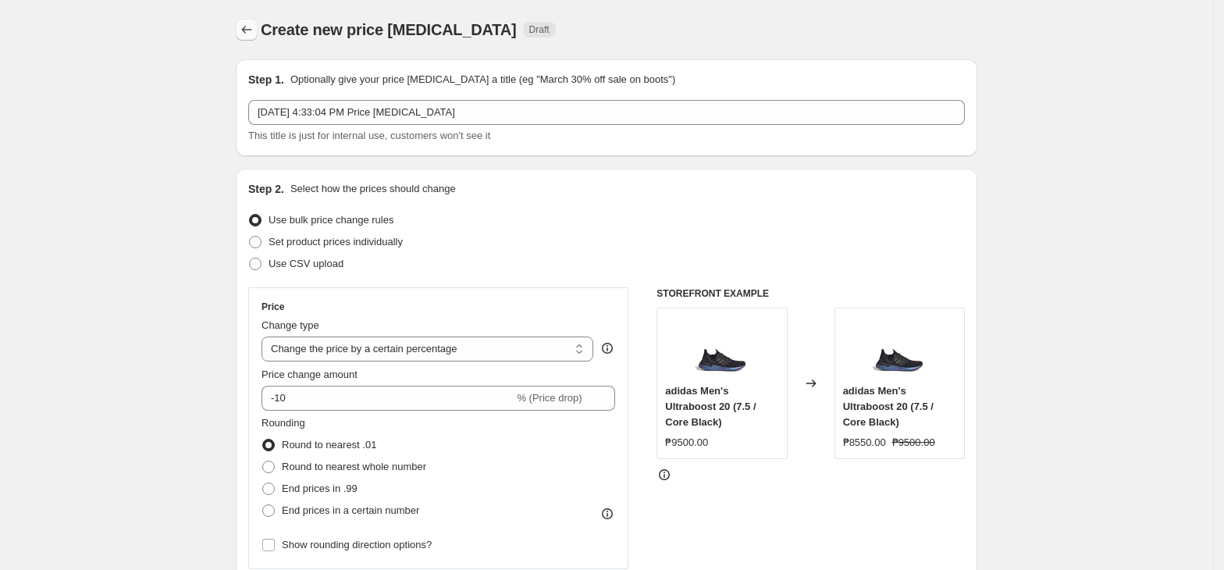  Describe the element at coordinates (607, 112) in the screenshot. I see `input: 30% off holiday sale` at that location.